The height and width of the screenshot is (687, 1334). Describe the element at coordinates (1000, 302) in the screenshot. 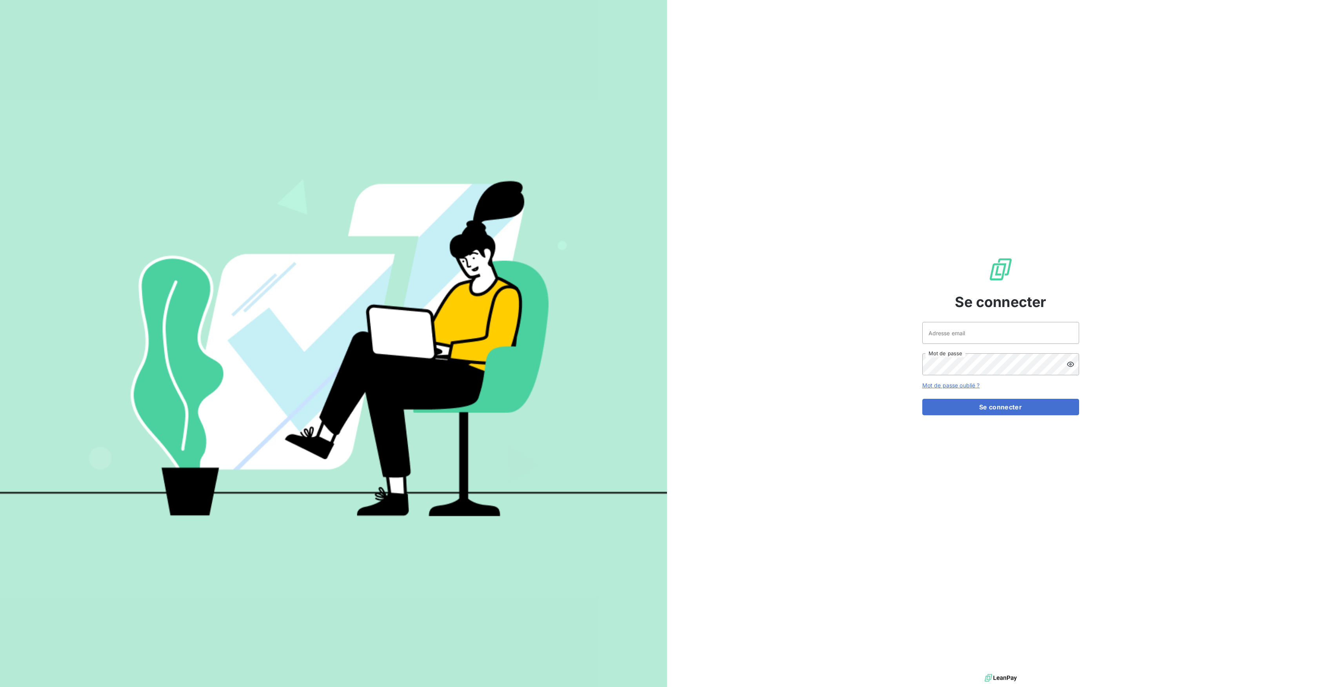

I see `span: Se connecter` at that location.